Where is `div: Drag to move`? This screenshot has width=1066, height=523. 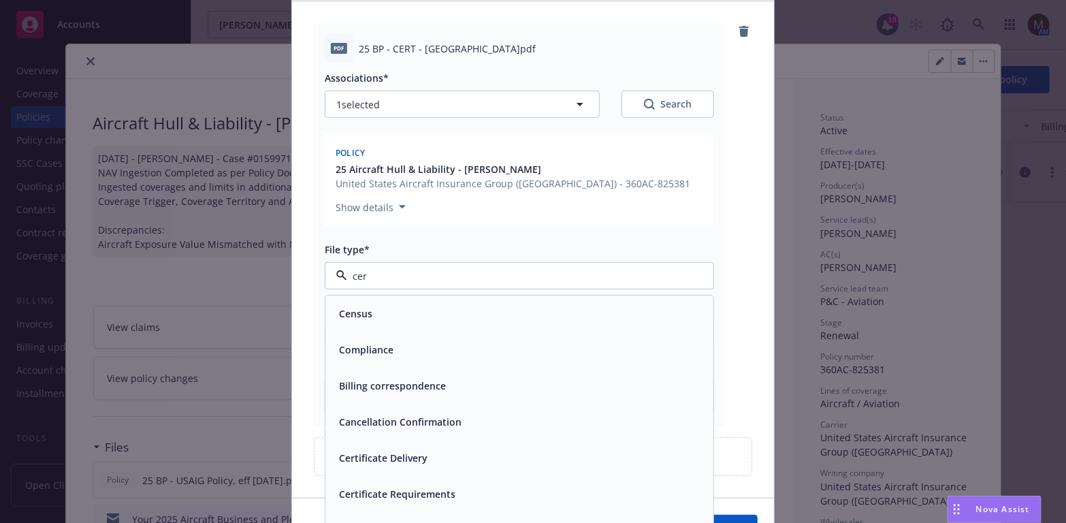
div: Drag to move is located at coordinates (957, 509).